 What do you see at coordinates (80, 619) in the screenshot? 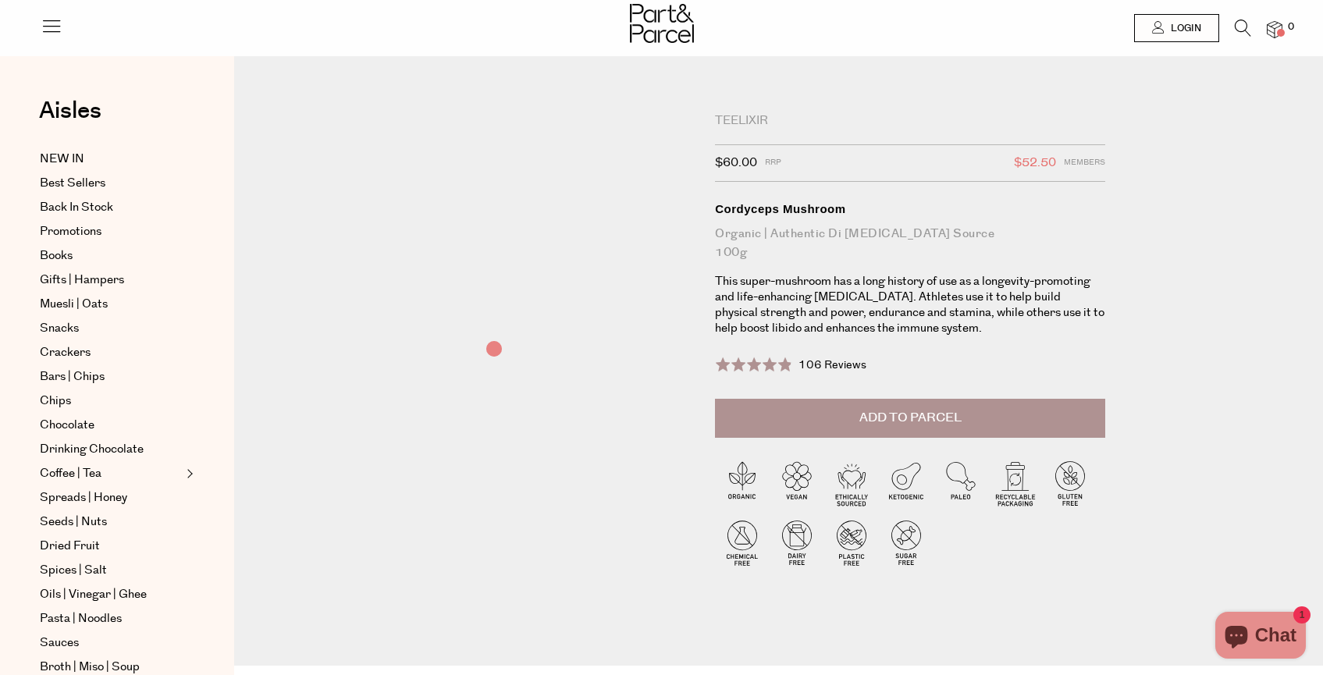
I see `span: Pasta | Noodles` at bounding box center [80, 619].